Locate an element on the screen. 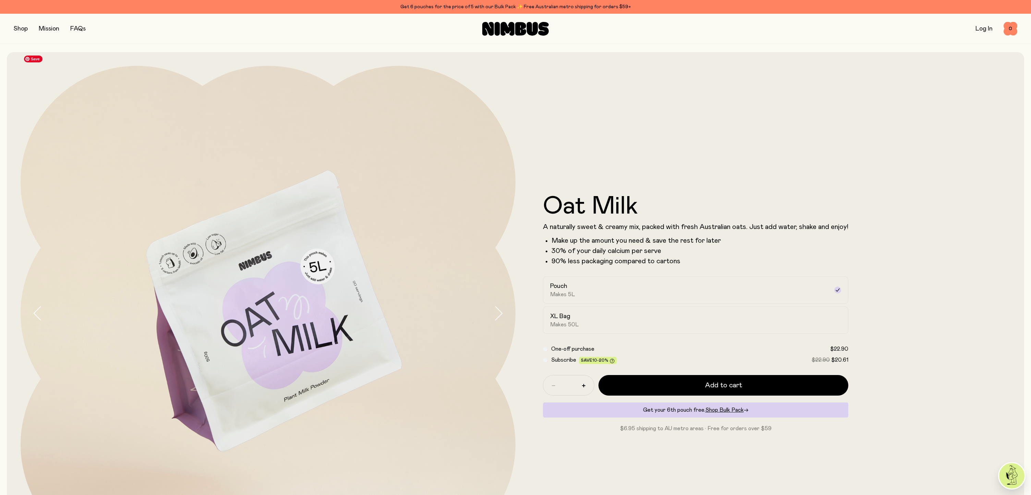 The height and width of the screenshot is (495, 1031). div: Get your 6th pouch free. is located at coordinates (695, 410).